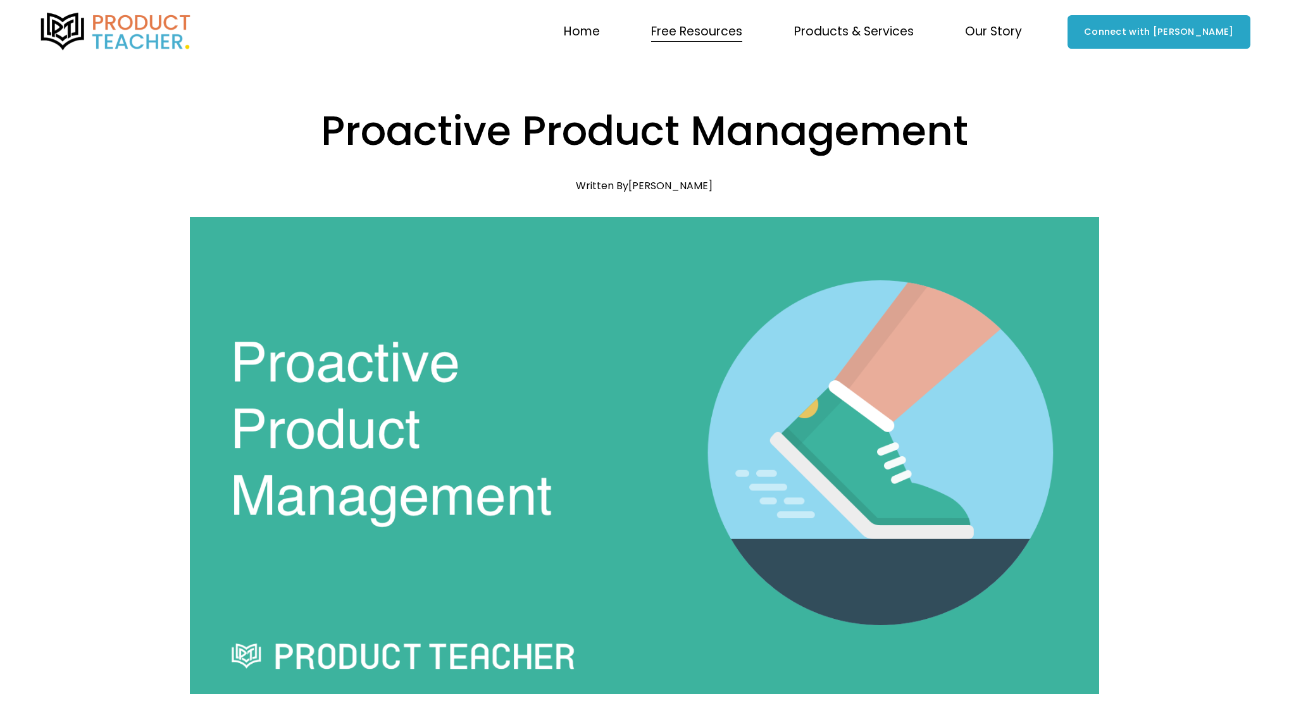 Image resolution: width=1289 pixels, height=715 pixels. I want to click on a: Product Teacher, so click(116, 32).